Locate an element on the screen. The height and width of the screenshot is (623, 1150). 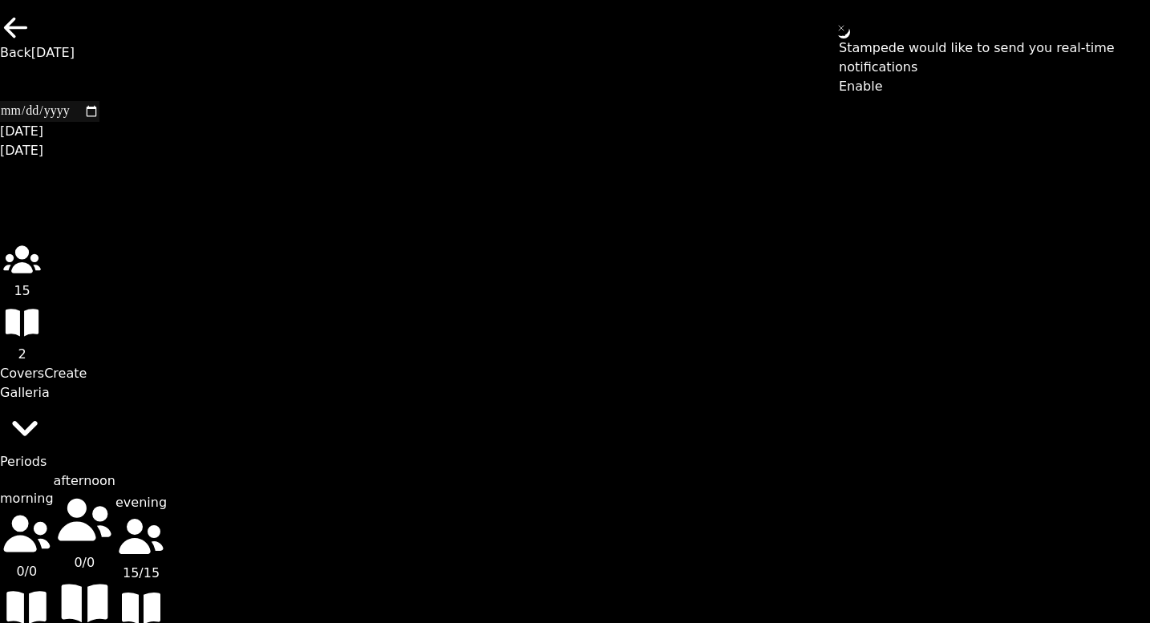
p: 15 / 15 is located at coordinates (141, 573).